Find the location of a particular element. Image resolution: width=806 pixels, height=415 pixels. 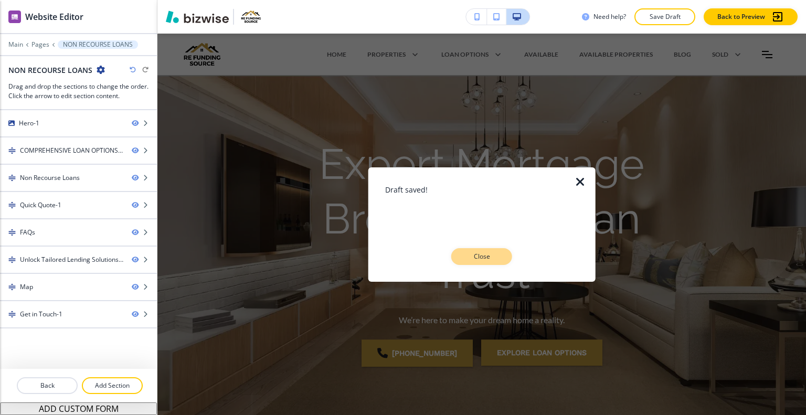

button: Back to Preview is located at coordinates (750, 17).